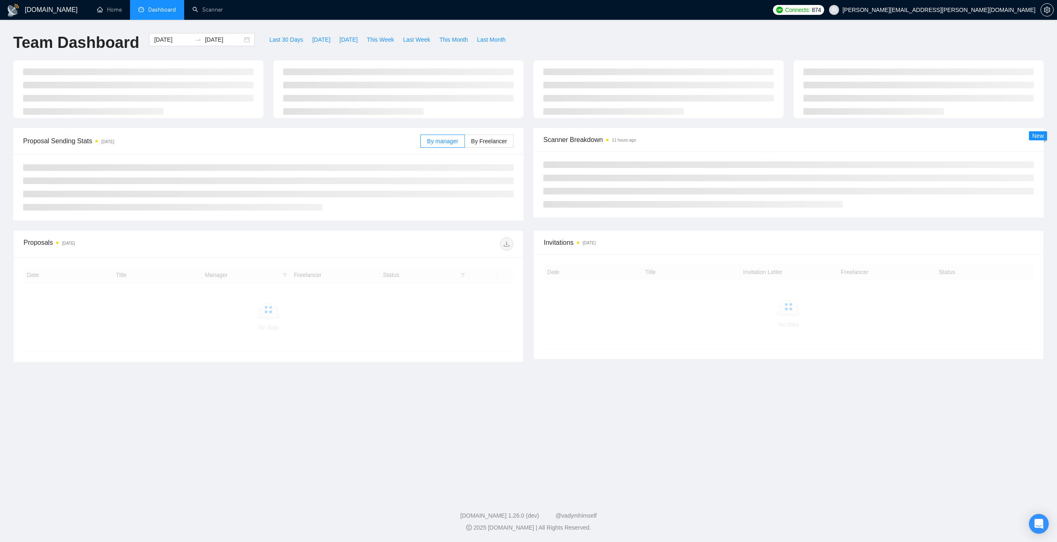 This screenshot has width=1057, height=542. What do you see at coordinates (146, 244) in the screenshot?
I see `div: Proposals` at bounding box center [146, 244].